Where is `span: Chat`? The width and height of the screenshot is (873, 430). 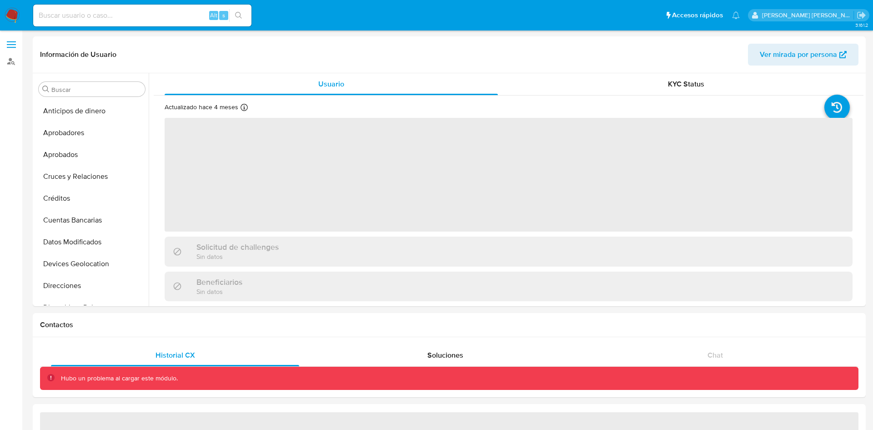
span: Chat is located at coordinates (715, 355).